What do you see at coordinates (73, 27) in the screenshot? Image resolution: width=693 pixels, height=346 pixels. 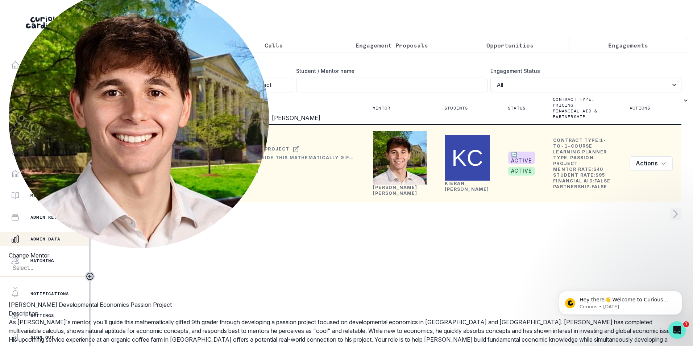 I see `div: message notification from Curious, 2w ago. Hey there👋 Welcome to Curious Cardinals 🙌 Take a look ...` at bounding box center [73, 27].